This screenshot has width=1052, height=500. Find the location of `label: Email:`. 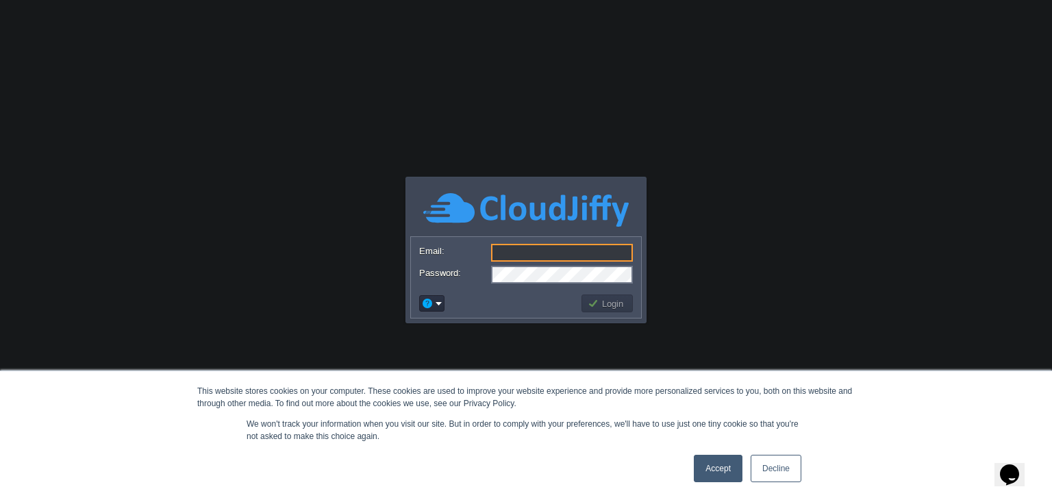

label: Email: is located at coordinates (454, 251).